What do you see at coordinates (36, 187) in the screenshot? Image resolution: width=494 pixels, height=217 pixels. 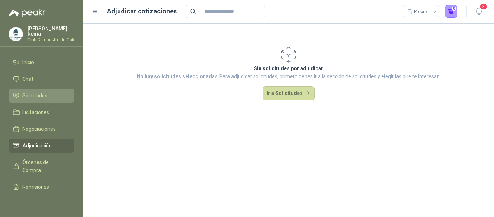 I see `span: Remisiones` at bounding box center [36, 187].